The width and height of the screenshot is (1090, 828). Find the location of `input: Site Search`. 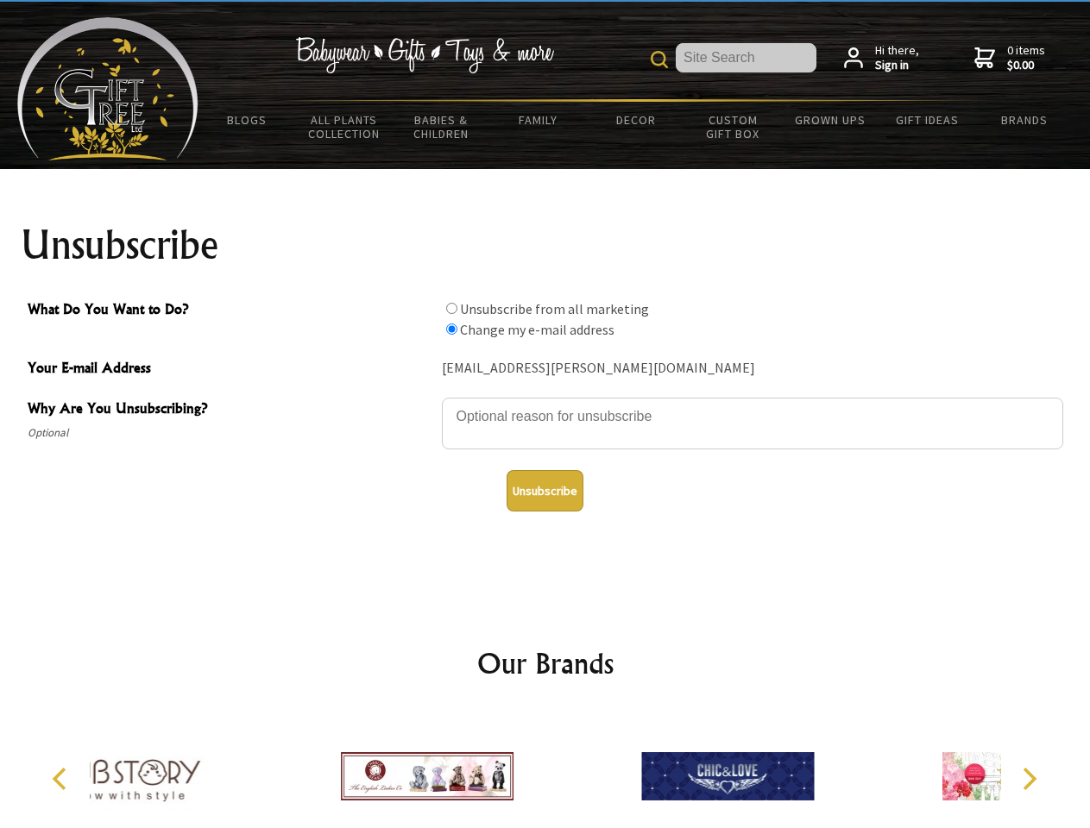

input: Site Search is located at coordinates (745, 58).